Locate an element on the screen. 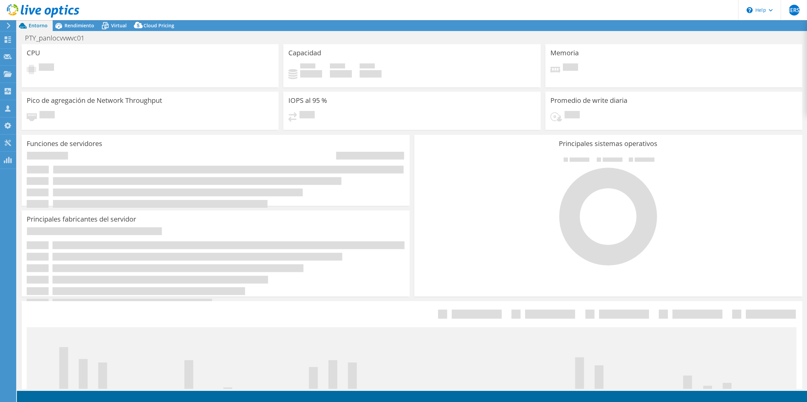  h3: Promedio de write diaria is located at coordinates (589, 101).